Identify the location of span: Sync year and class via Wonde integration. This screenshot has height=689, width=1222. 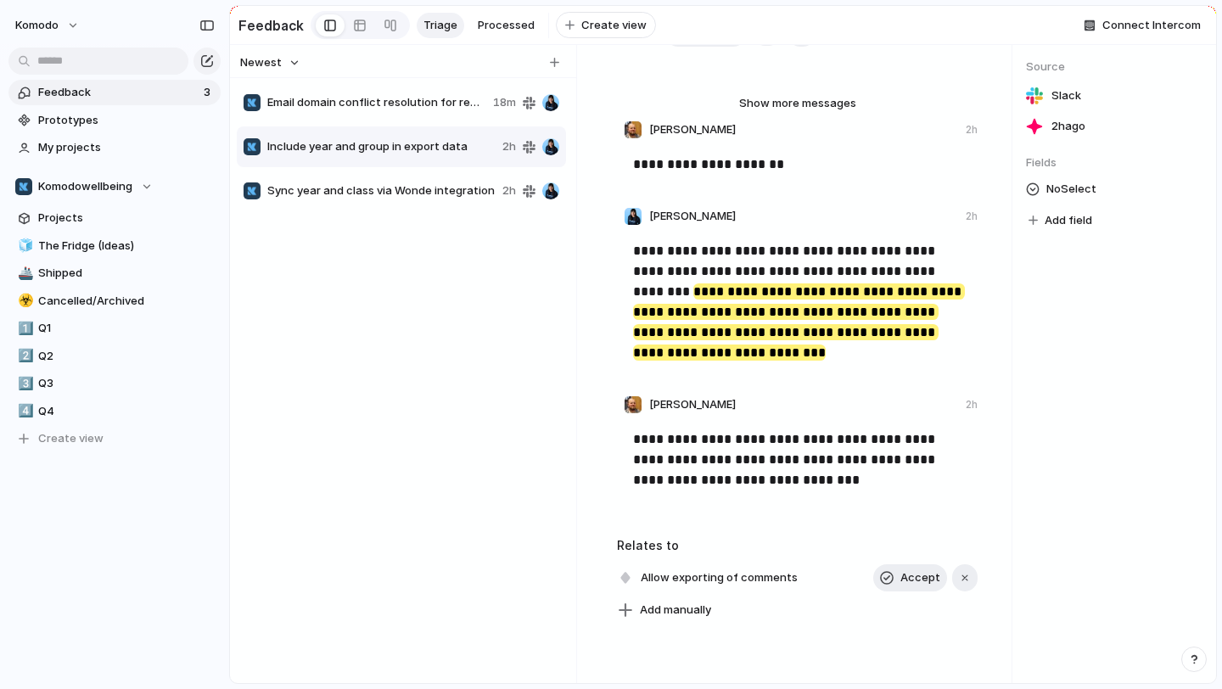
(381, 191).